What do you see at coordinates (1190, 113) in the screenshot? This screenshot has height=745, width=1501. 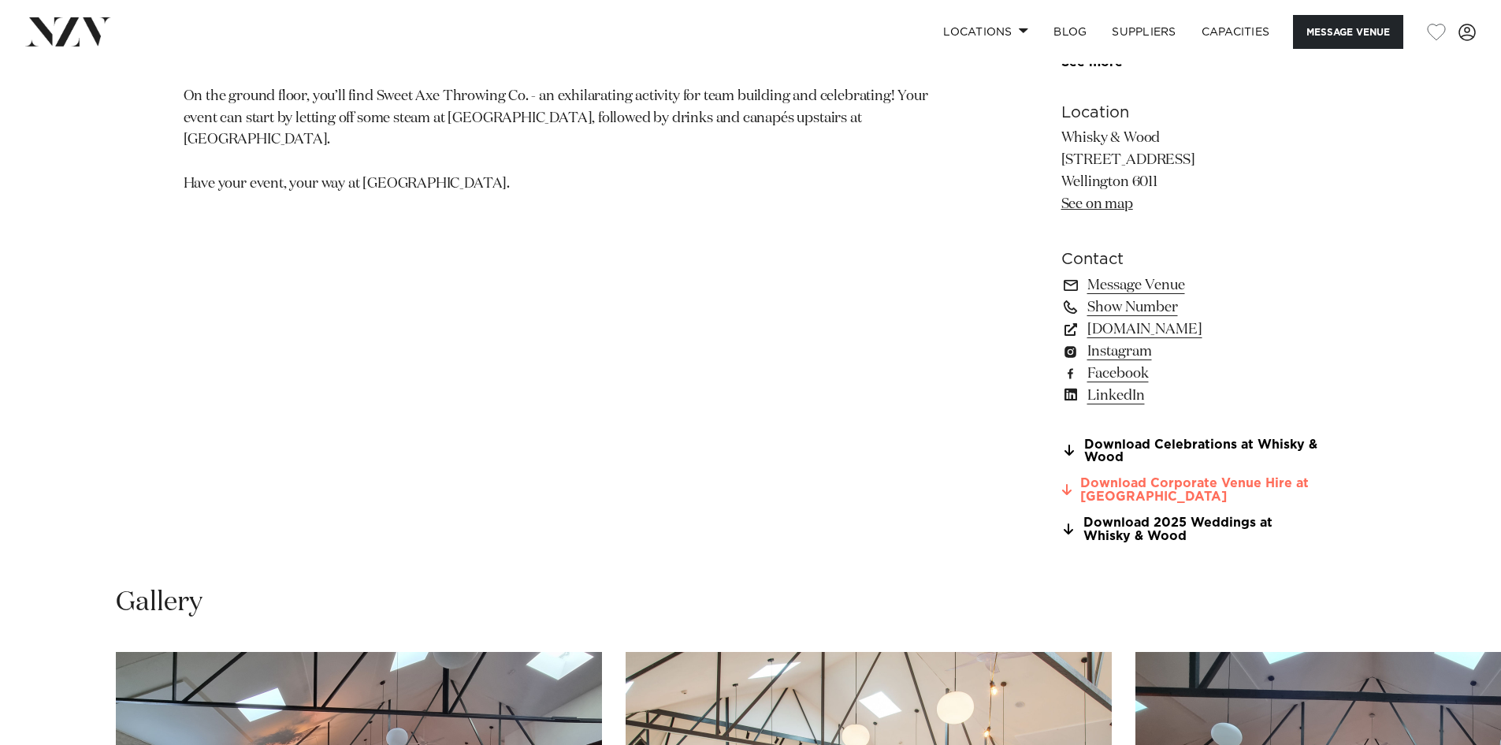 I see `h6: Location` at bounding box center [1190, 113].